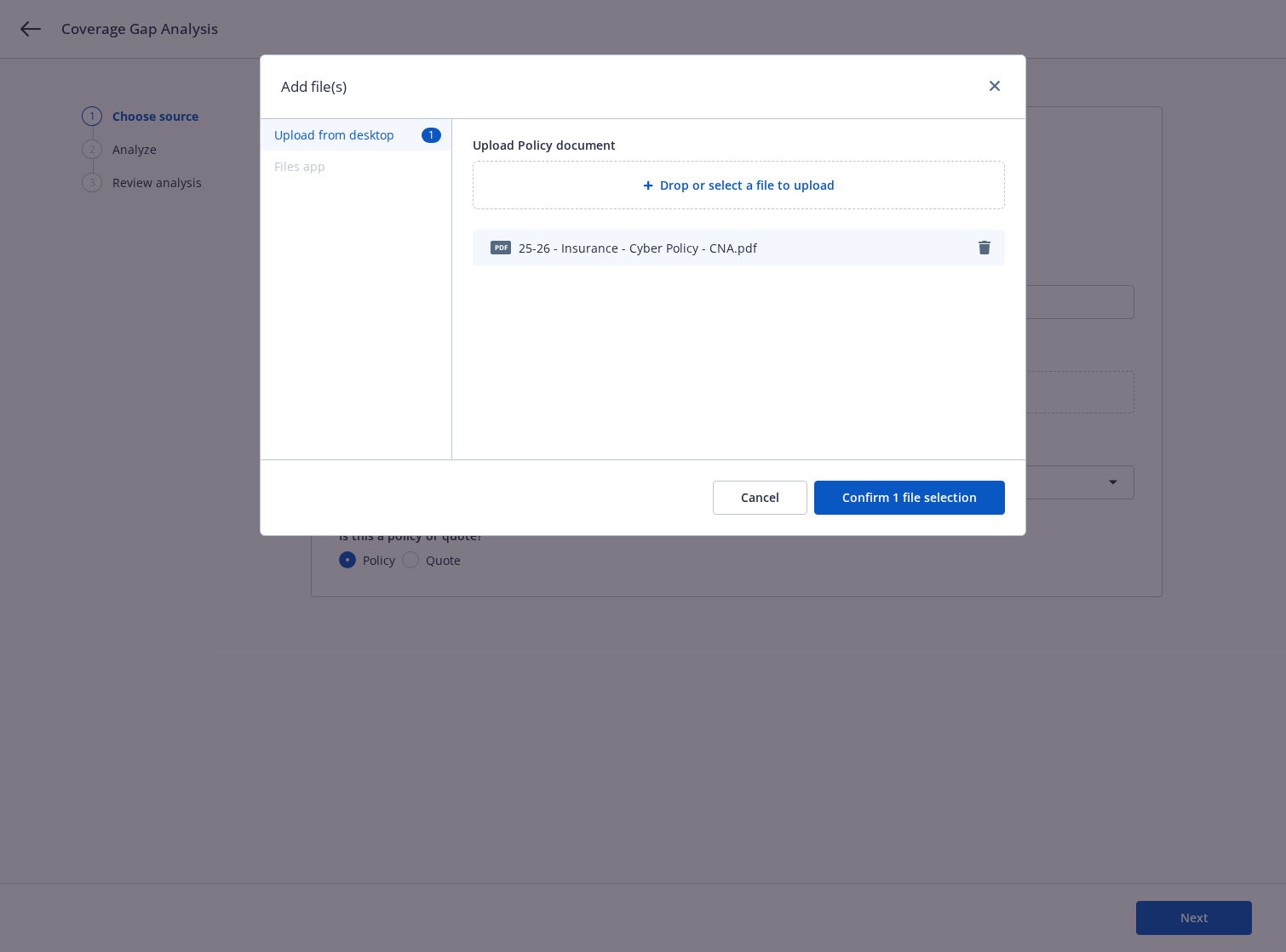  What do you see at coordinates (909, 498) in the screenshot?
I see `button: Confirm 1 file selection` at bounding box center [909, 498].